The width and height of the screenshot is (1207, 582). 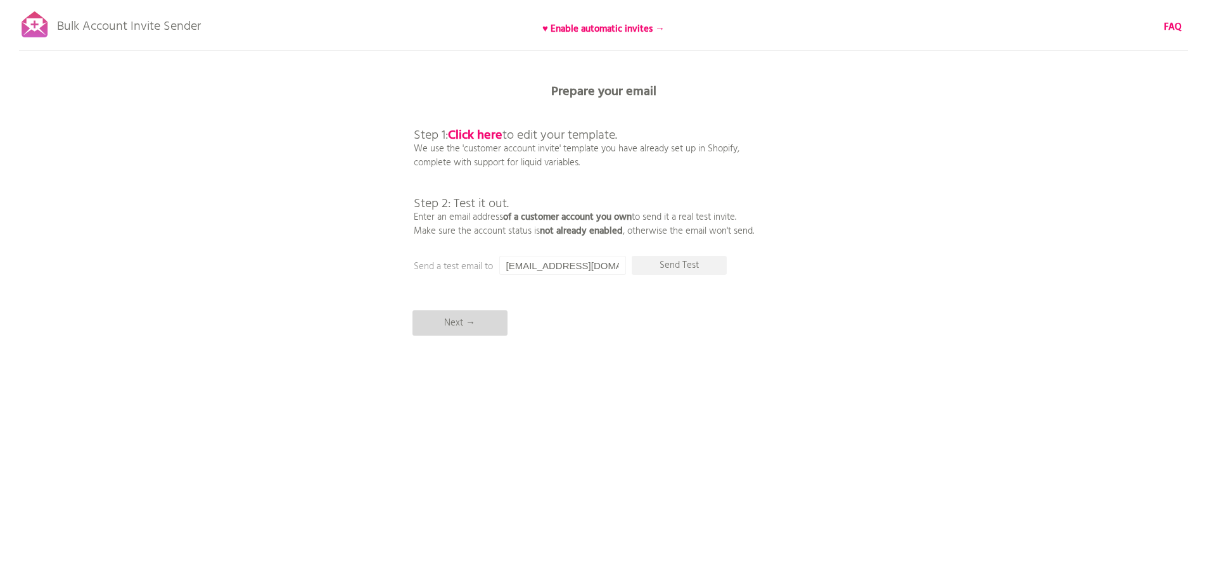 What do you see at coordinates (1173, 27) in the screenshot?
I see `a: FAQ` at bounding box center [1173, 27].